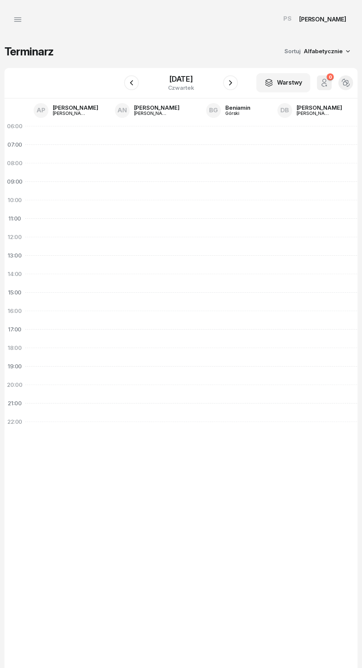 This screenshot has height=668, width=362. I want to click on button: Warstwy, so click(283, 83).